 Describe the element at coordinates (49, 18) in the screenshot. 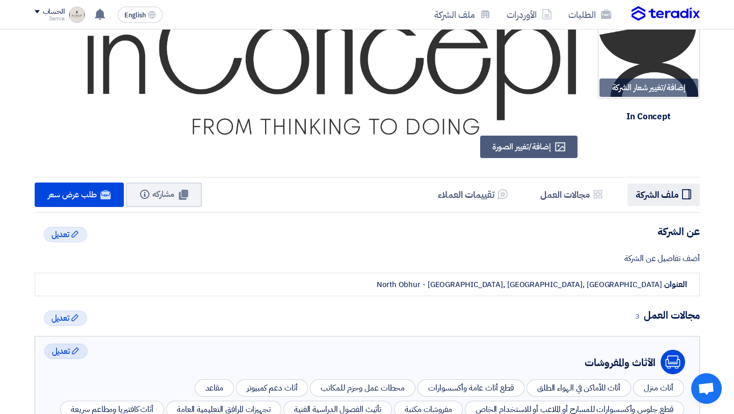

I see `div: Samia` at that location.